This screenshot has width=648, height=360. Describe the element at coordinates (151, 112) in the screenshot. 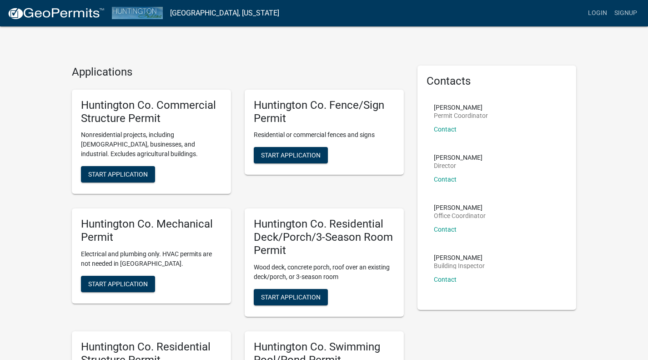

I see `h5: Huntington Co. Commercial Structure Permit` at that location.